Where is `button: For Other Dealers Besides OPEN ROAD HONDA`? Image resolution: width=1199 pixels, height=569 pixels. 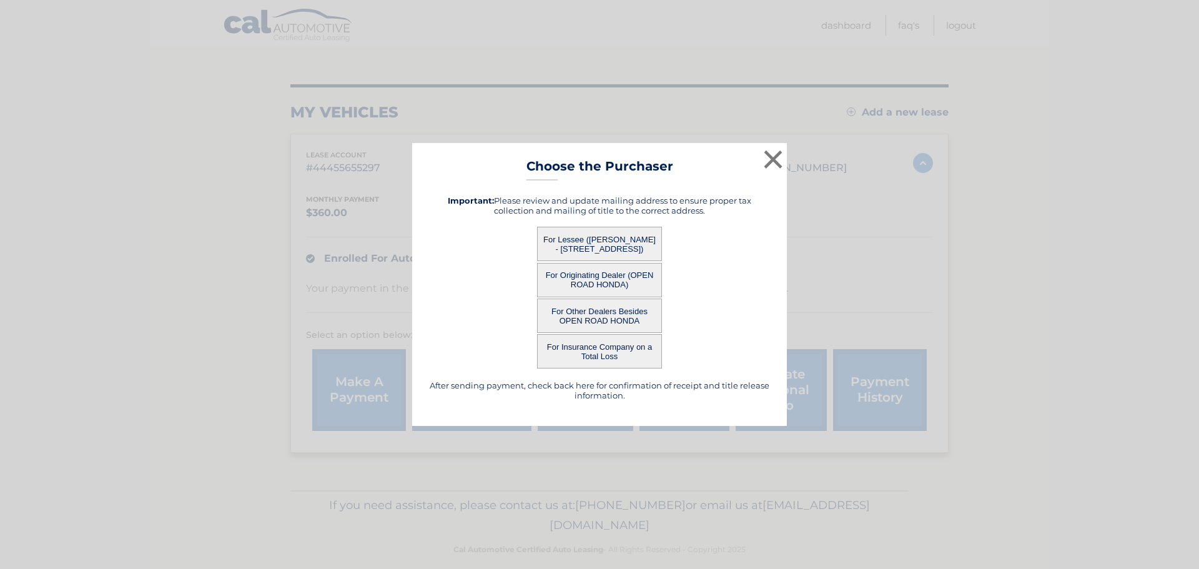 button: For Other Dealers Besides OPEN ROAD HONDA is located at coordinates (600, 315).